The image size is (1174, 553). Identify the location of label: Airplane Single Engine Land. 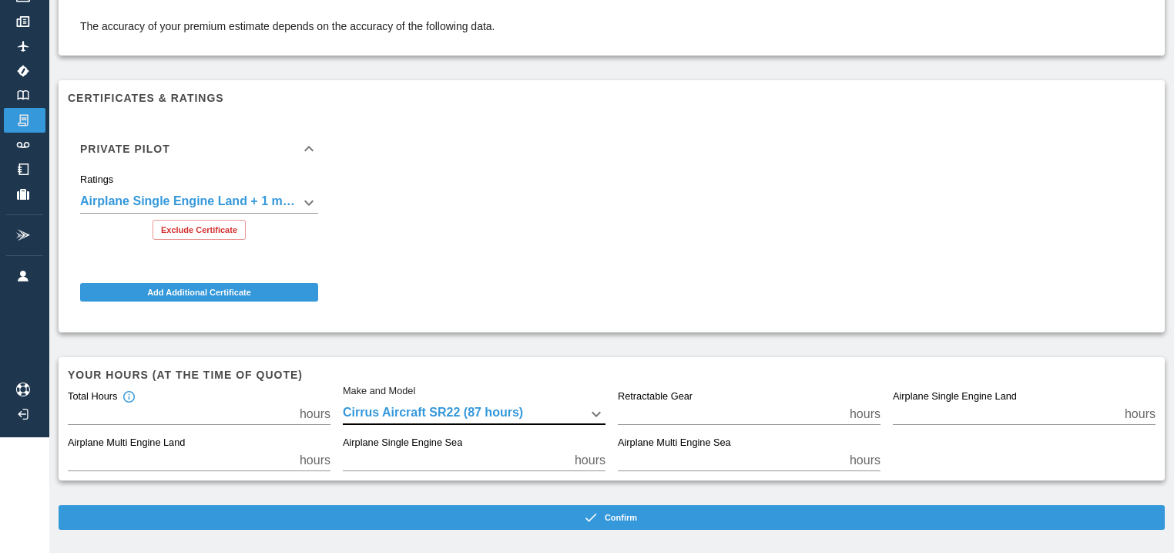
(955, 397).